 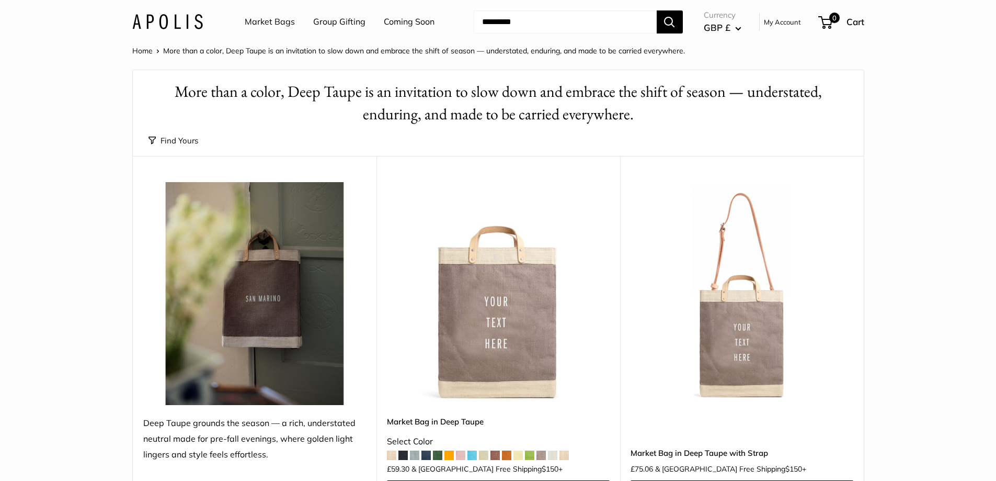 I want to click on span: £75.06, so click(x=642, y=469).